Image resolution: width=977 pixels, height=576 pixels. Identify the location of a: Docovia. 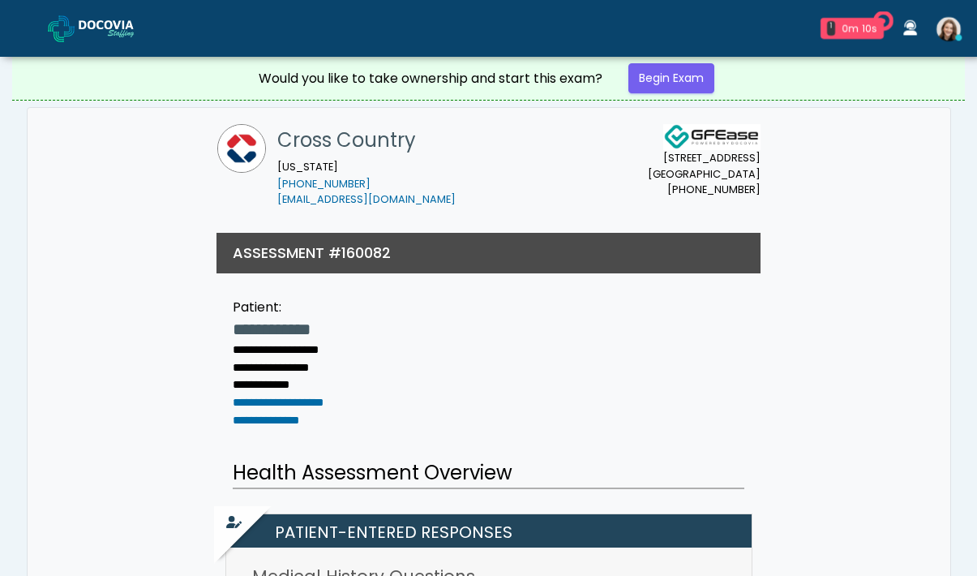
(104, 28).